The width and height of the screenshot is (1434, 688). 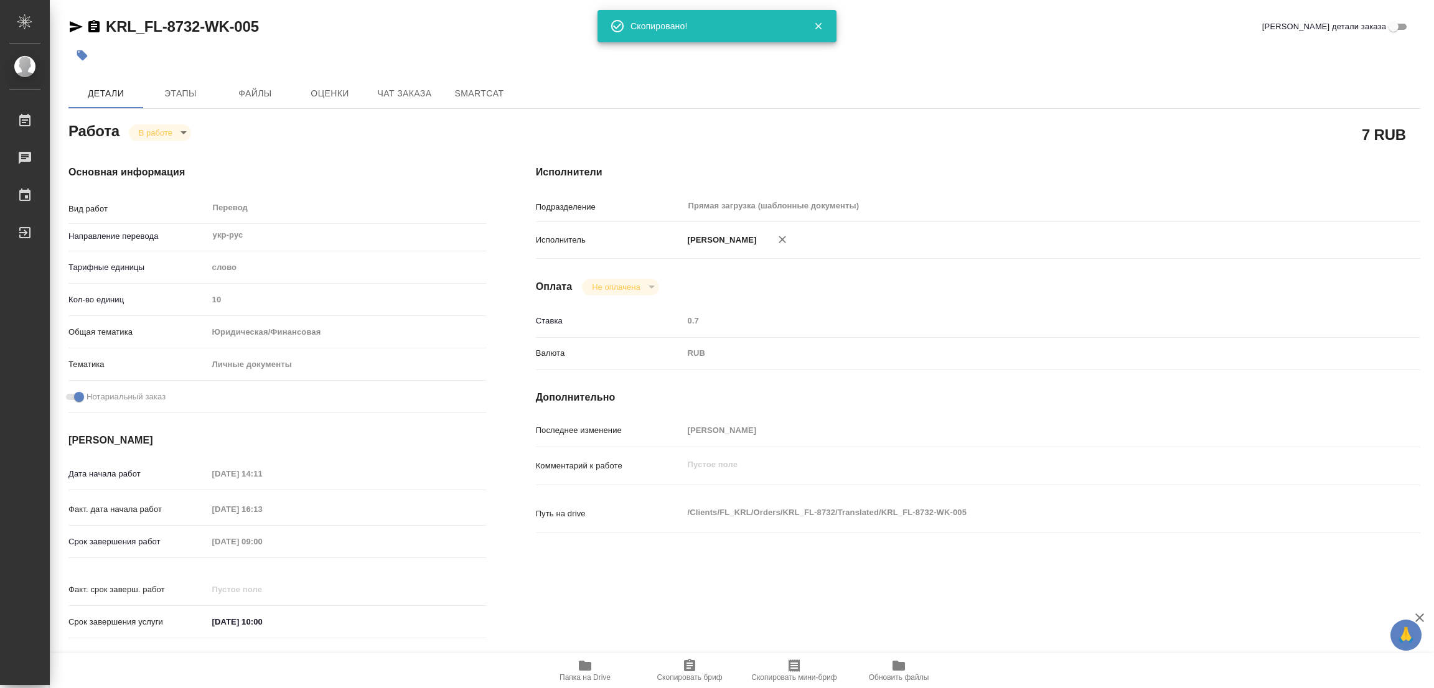 What do you see at coordinates (94, 130) in the screenshot?
I see `h2: Работа` at bounding box center [94, 130].